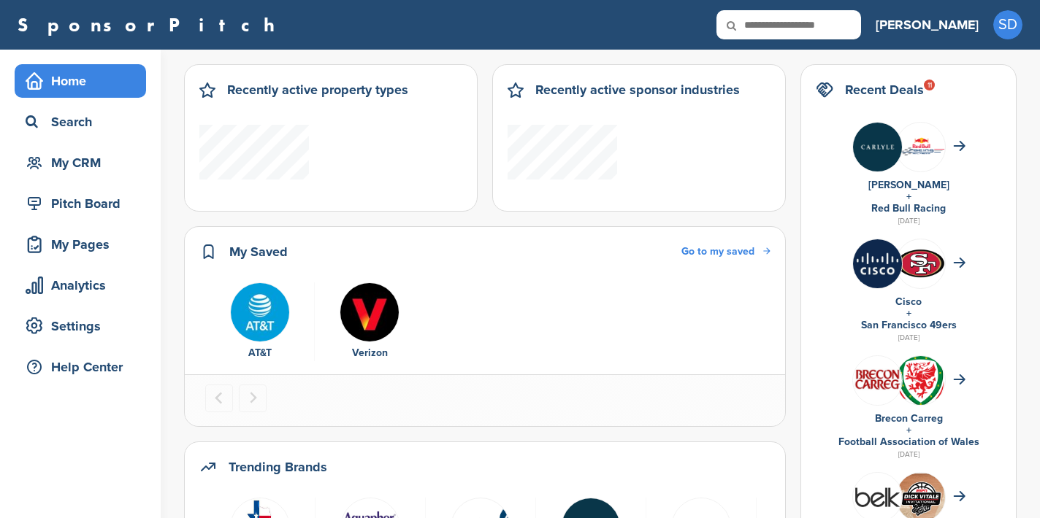  Describe the element at coordinates (920, 384) in the screenshot. I see `img: 170px football association of wales logo.svg` at that location.